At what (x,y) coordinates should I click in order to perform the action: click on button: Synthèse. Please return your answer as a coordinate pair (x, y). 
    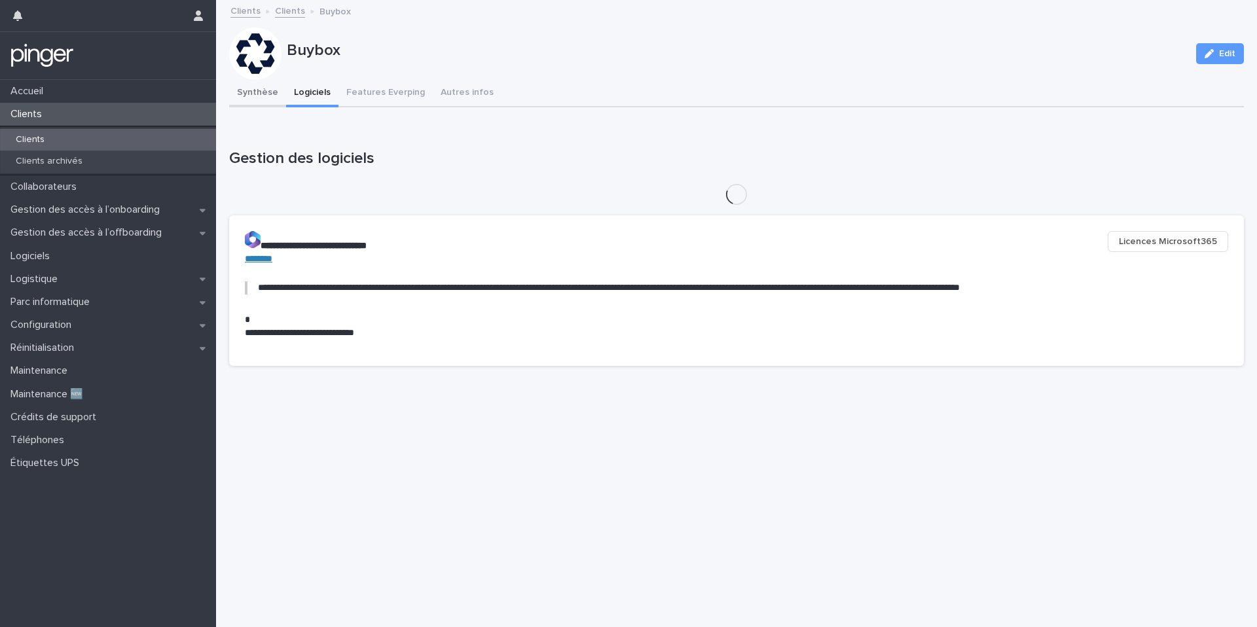
    Looking at the image, I should click on (257, 94).